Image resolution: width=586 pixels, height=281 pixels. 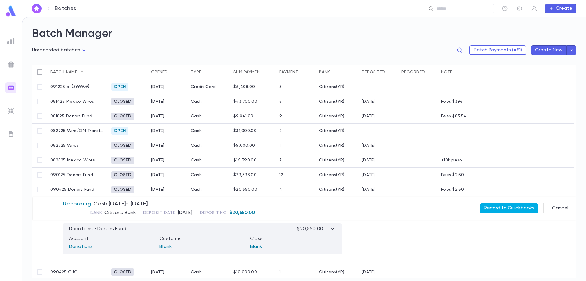 What do you see at coordinates (79, 87) in the screenshot?
I see `p: ( 3999939 )` at bounding box center [79, 87].